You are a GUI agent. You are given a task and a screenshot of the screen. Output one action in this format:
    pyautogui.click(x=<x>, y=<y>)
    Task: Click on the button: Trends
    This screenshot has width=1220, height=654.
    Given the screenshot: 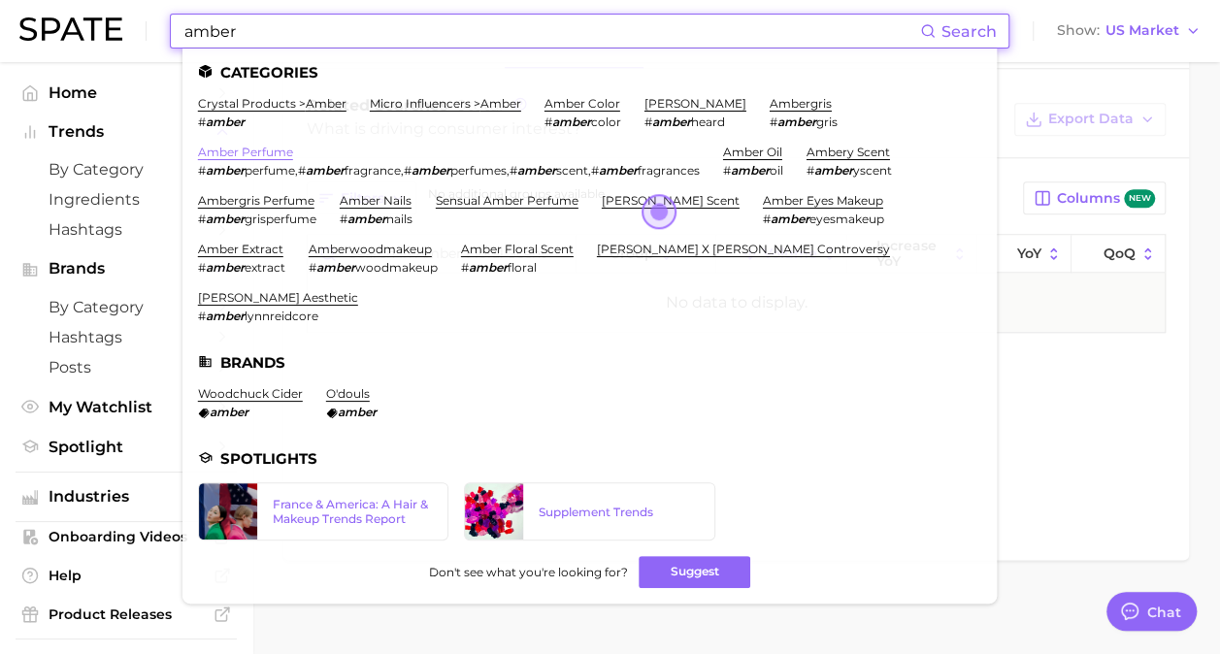 What is the action you would take?
    pyautogui.click(x=126, y=132)
    